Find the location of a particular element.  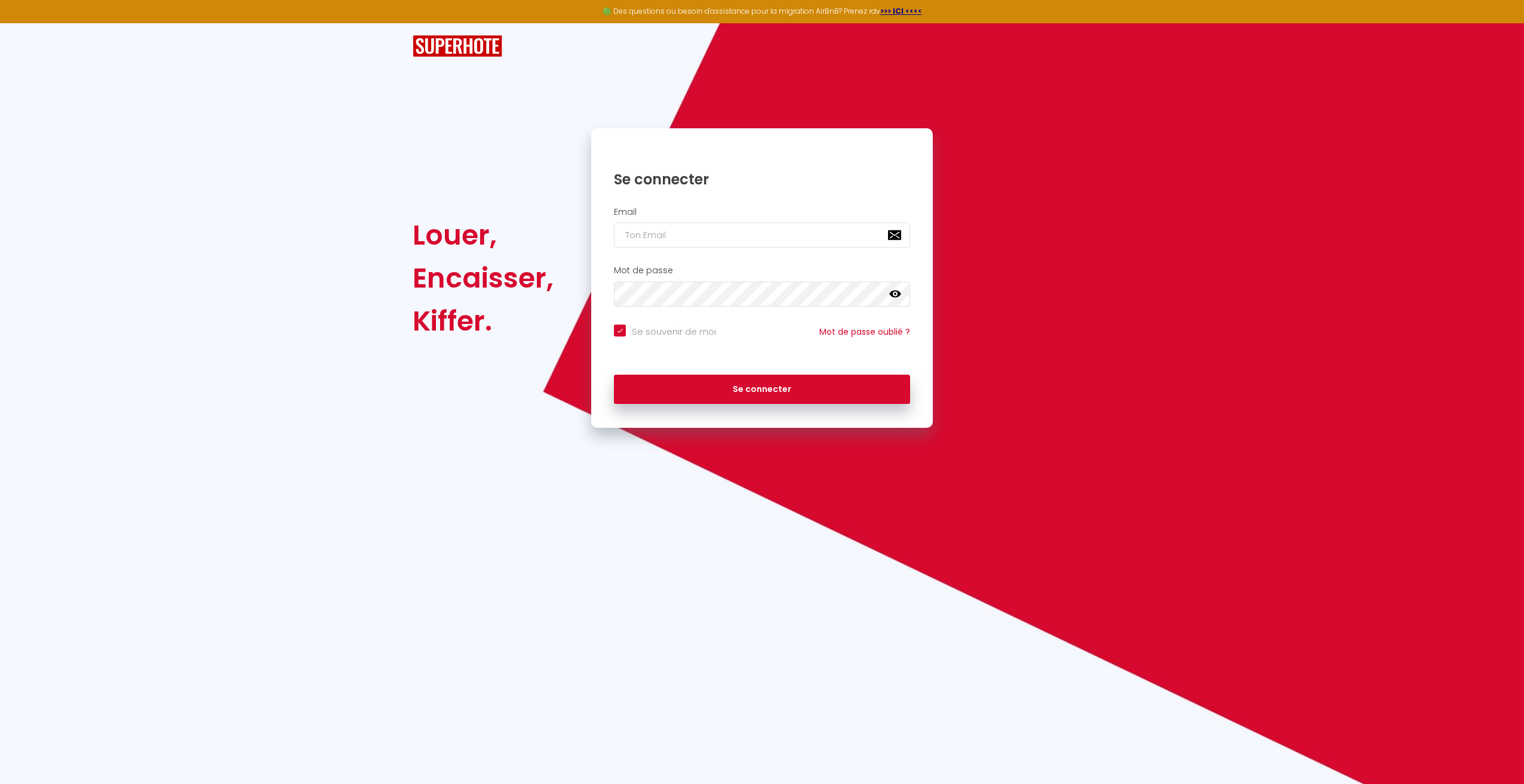

a: Mot de passe oublié ? is located at coordinates (865, 331).